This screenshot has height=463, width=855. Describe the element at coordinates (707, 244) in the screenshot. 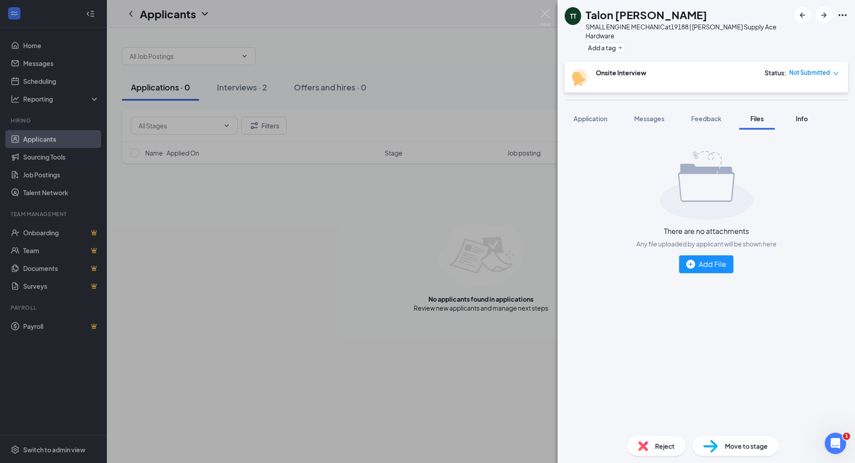

I see `div: Any file uploaded by applicant will be shown here` at that location.